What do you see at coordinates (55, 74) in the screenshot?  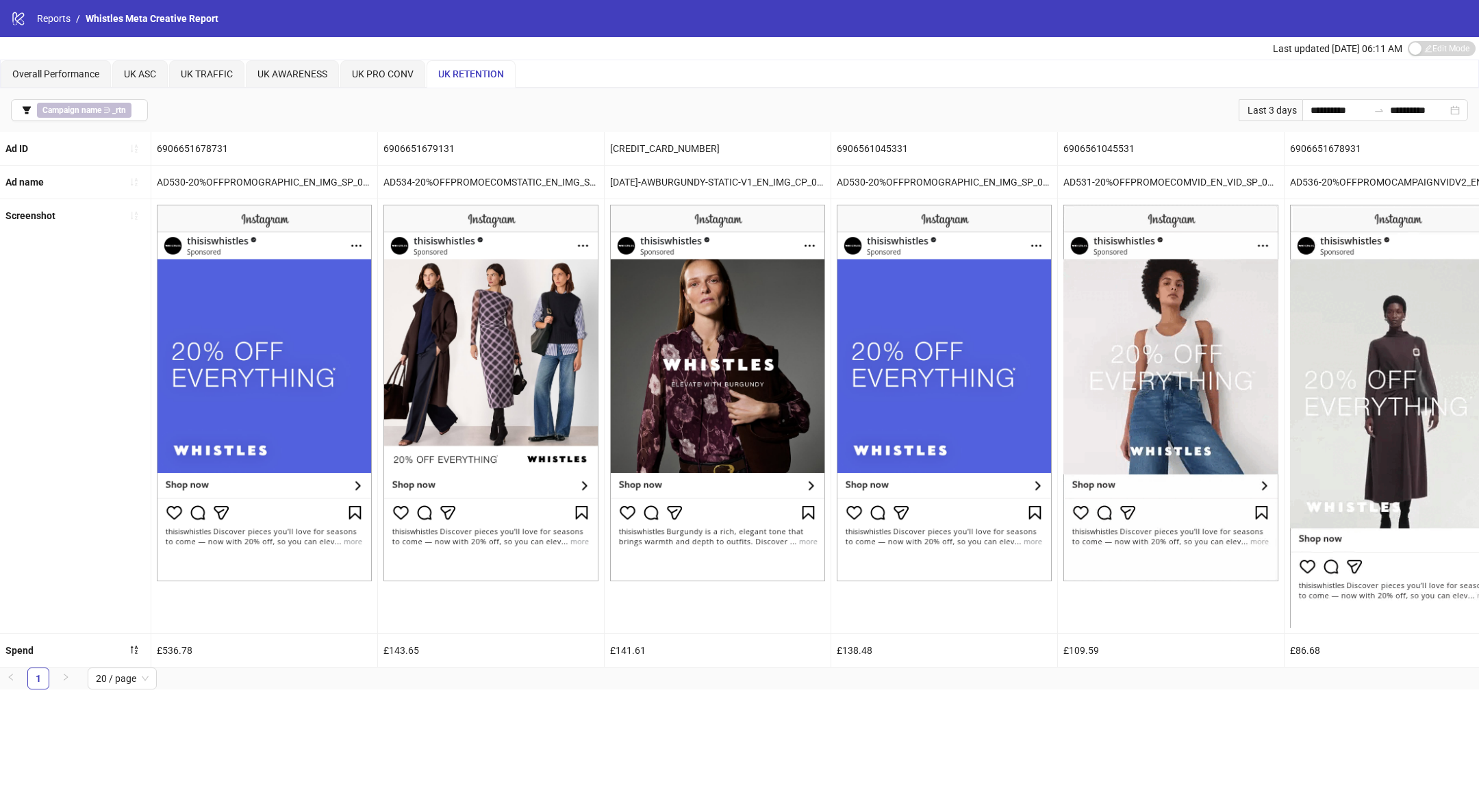 I see `span: Overall Performance` at bounding box center [55, 74].